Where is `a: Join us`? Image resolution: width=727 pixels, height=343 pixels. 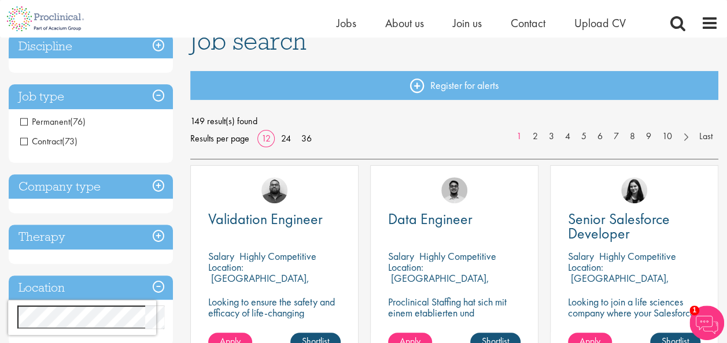 a: Join us is located at coordinates (467, 23).